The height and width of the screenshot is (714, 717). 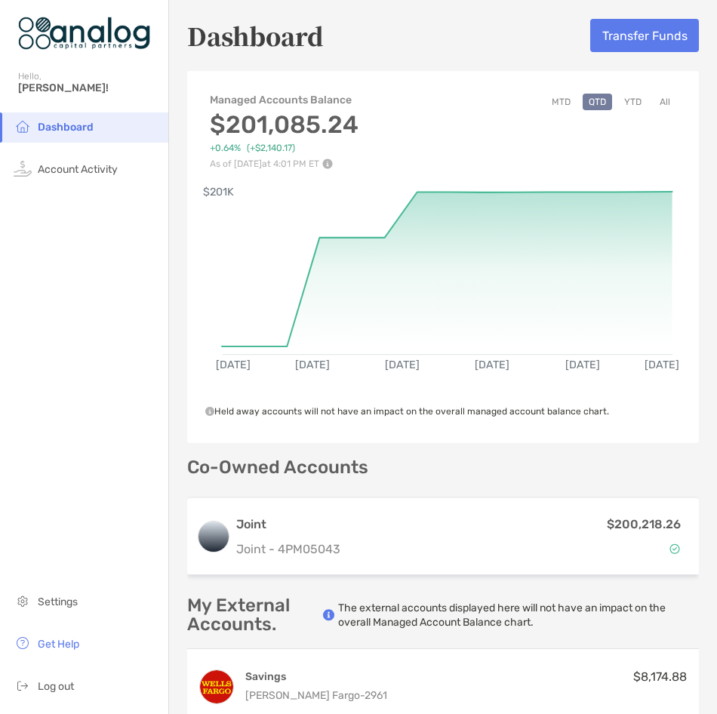 What do you see at coordinates (288, 548) in the screenshot?
I see `p: Joint - 4PM05043` at bounding box center [288, 548].